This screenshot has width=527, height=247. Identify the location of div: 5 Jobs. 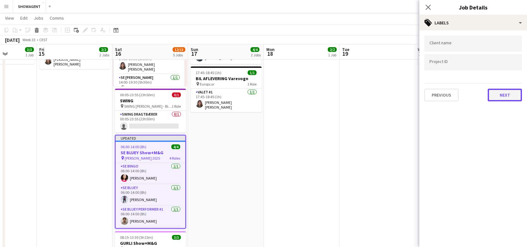
(179, 55).